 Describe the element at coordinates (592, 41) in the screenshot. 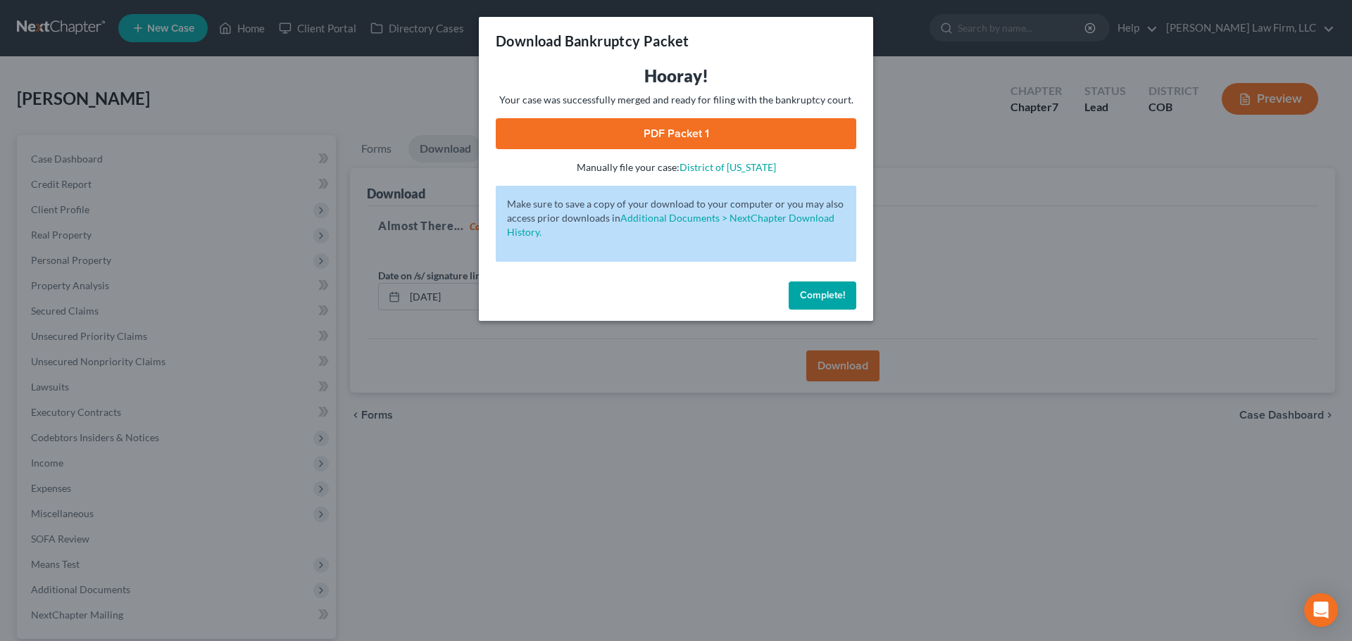

I see `h3: Download Bankruptcy Packet` at that location.